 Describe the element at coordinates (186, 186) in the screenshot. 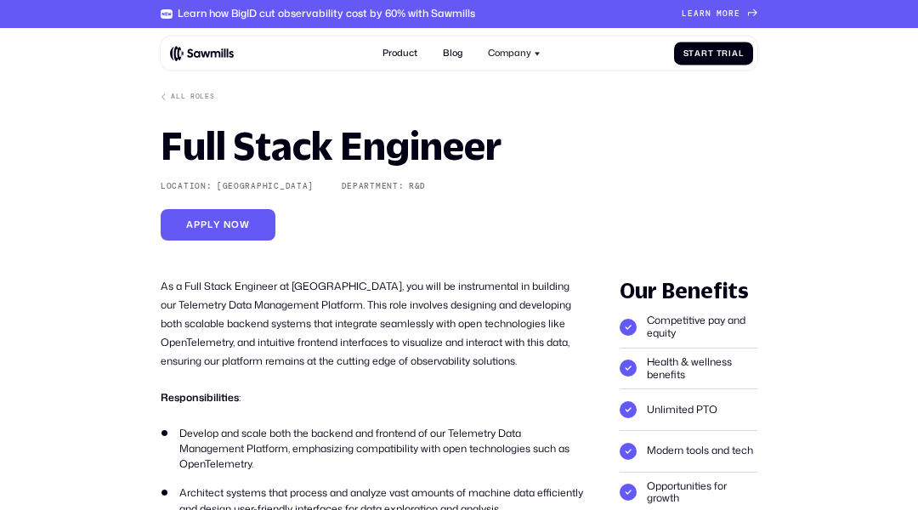

I see `div: Location:` at that location.